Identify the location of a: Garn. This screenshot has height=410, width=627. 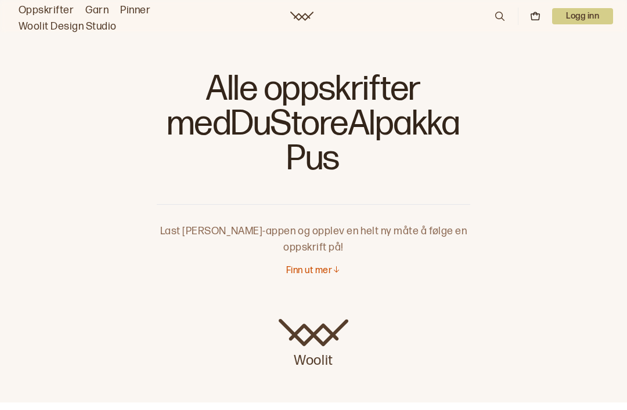
(97, 10).